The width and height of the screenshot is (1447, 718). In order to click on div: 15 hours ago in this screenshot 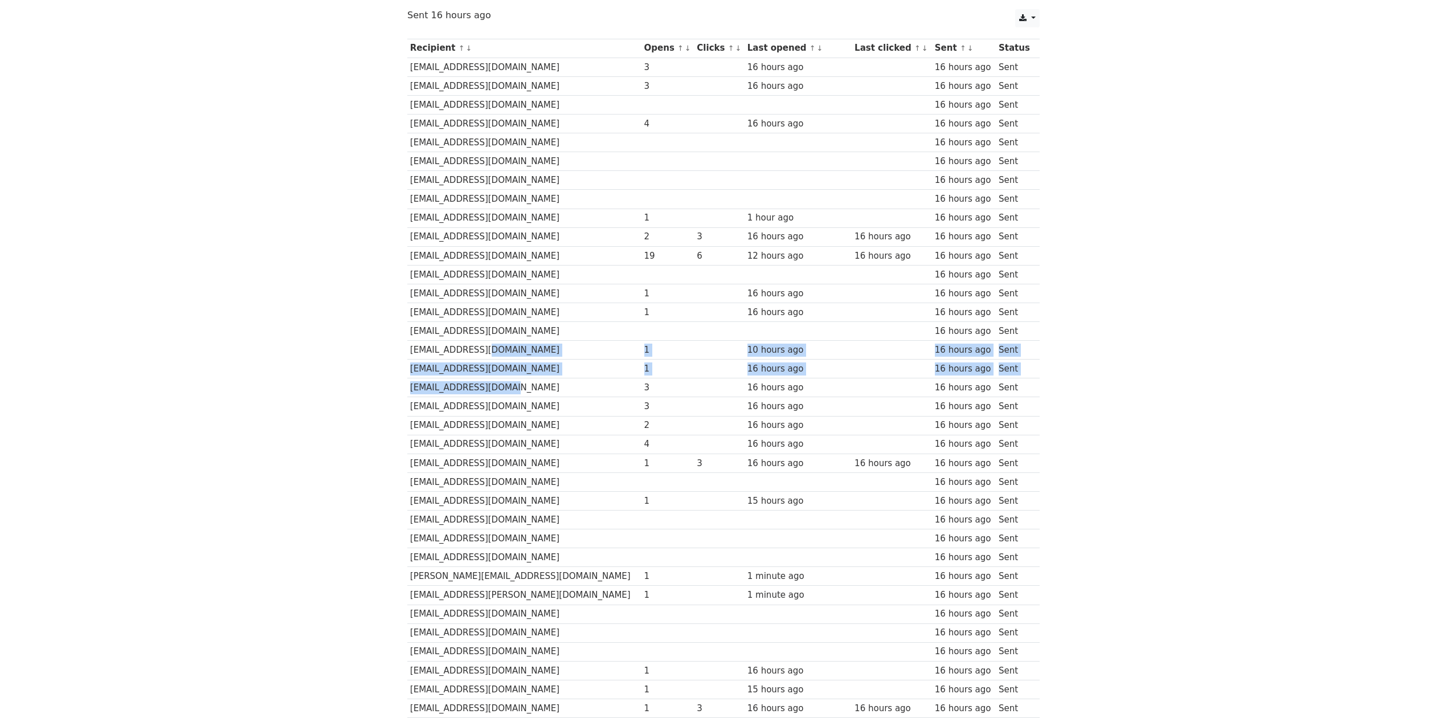, I will do `click(798, 689)`.